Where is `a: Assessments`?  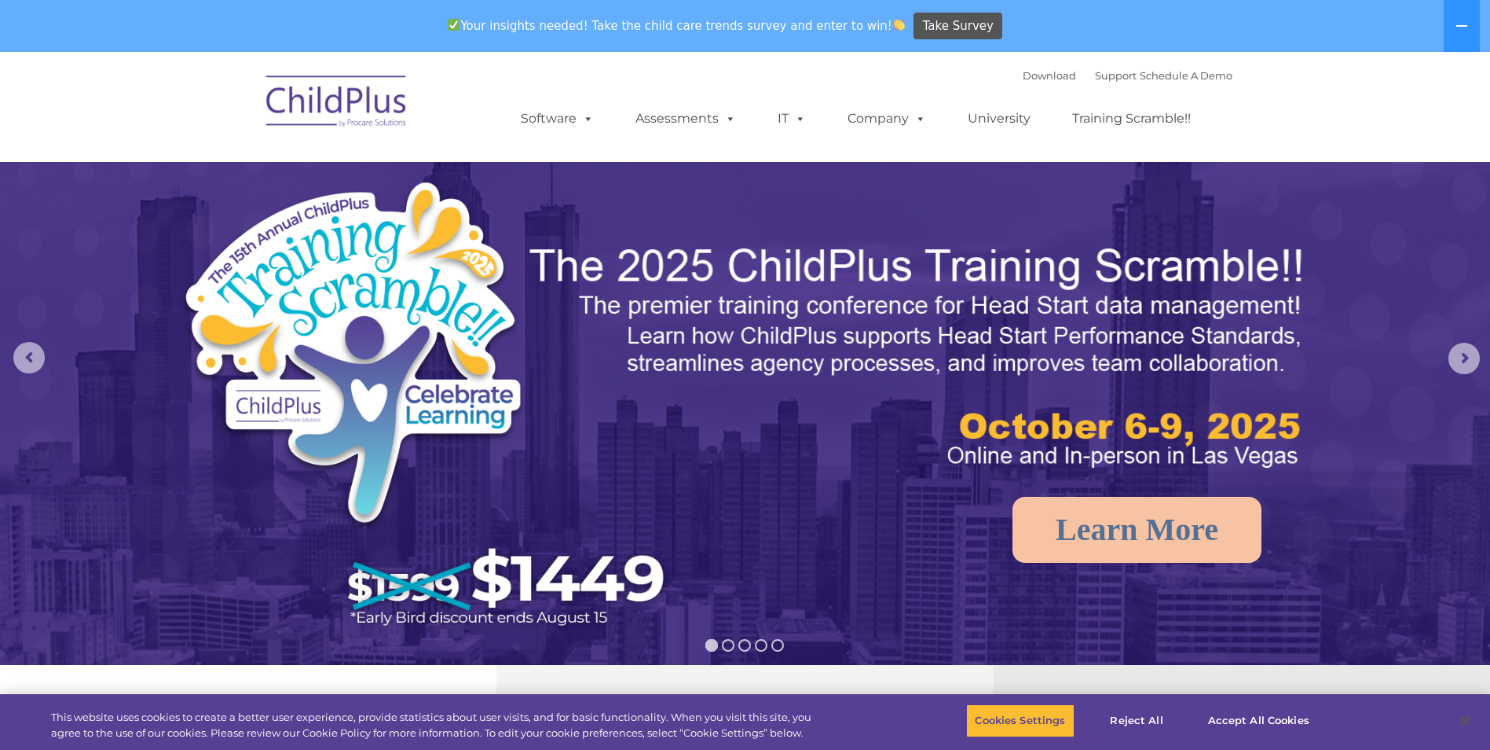
a: Assessments is located at coordinates (686, 119).